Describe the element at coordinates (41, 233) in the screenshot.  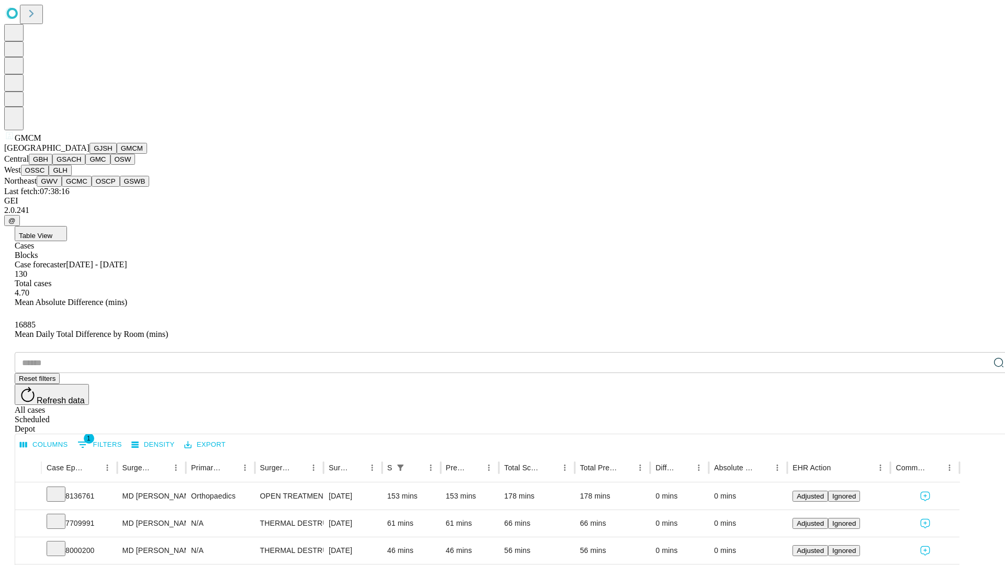
I see `button: Table View` at that location.